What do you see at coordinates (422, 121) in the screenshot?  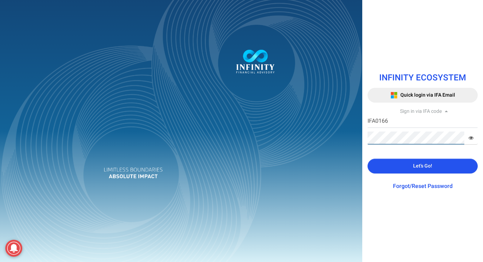 I see `input: IFA Code` at bounding box center [422, 121].